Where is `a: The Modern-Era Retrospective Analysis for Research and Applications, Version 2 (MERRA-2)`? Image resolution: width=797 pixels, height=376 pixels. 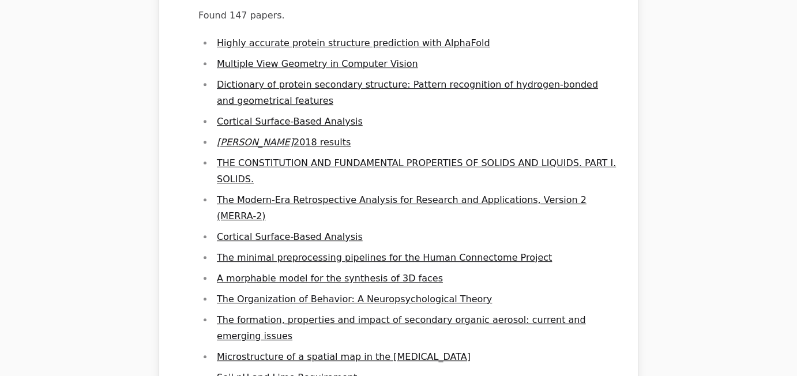 a: The Modern-Era Retrospective Analysis for Research and Applications, Version 2 (MERRA-2) is located at coordinates (401, 208).